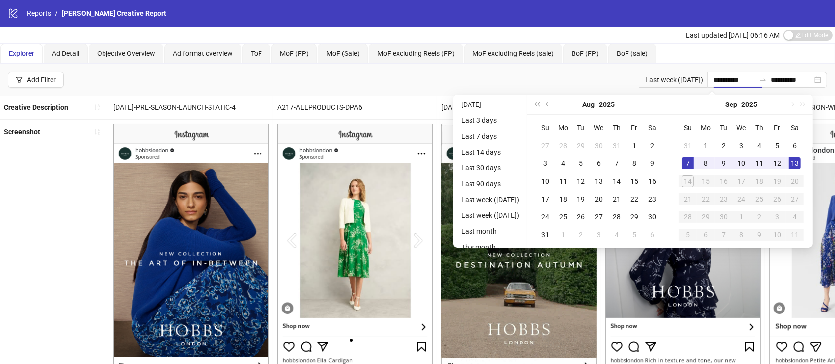  I want to click on li: Last month, so click(490, 231).